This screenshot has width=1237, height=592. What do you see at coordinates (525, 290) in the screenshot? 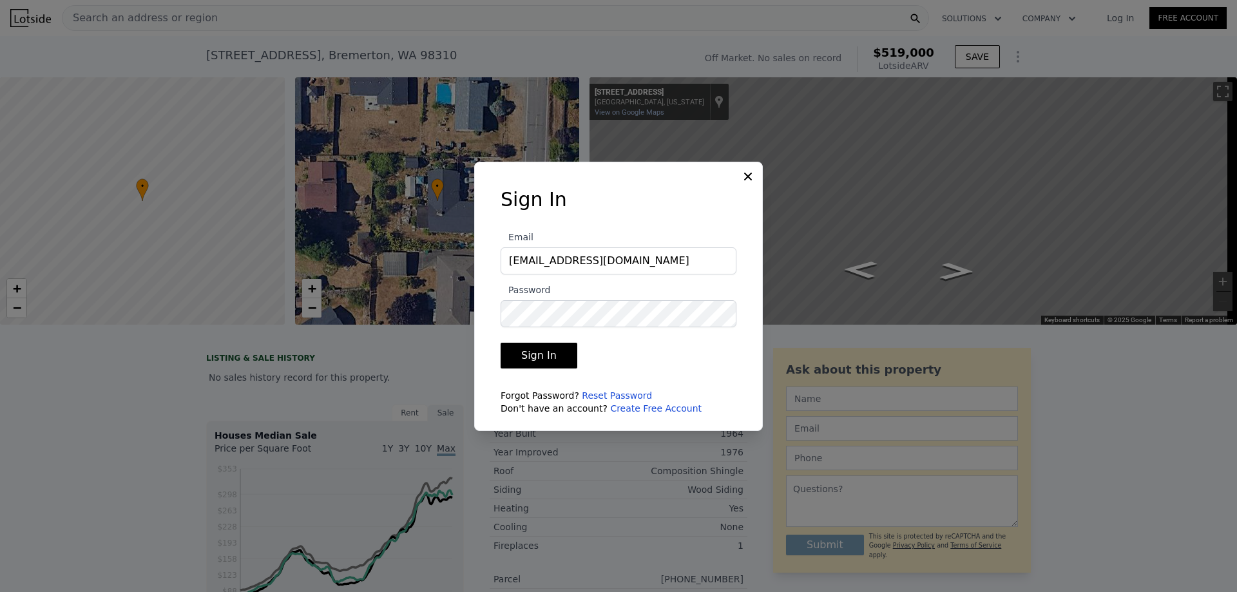
I see `span: Password` at bounding box center [525, 290].